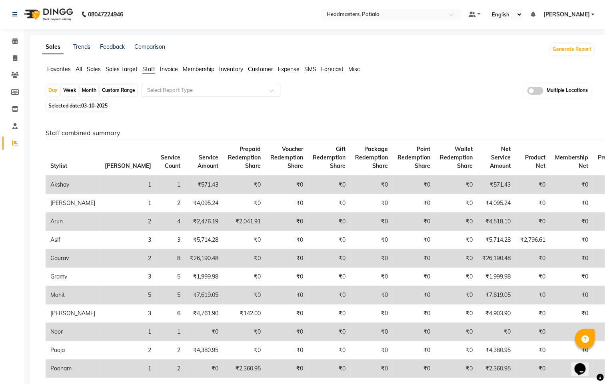 The height and width of the screenshot is (384, 605). What do you see at coordinates (170, 314) in the screenshot?
I see `td: 6` at bounding box center [170, 314].